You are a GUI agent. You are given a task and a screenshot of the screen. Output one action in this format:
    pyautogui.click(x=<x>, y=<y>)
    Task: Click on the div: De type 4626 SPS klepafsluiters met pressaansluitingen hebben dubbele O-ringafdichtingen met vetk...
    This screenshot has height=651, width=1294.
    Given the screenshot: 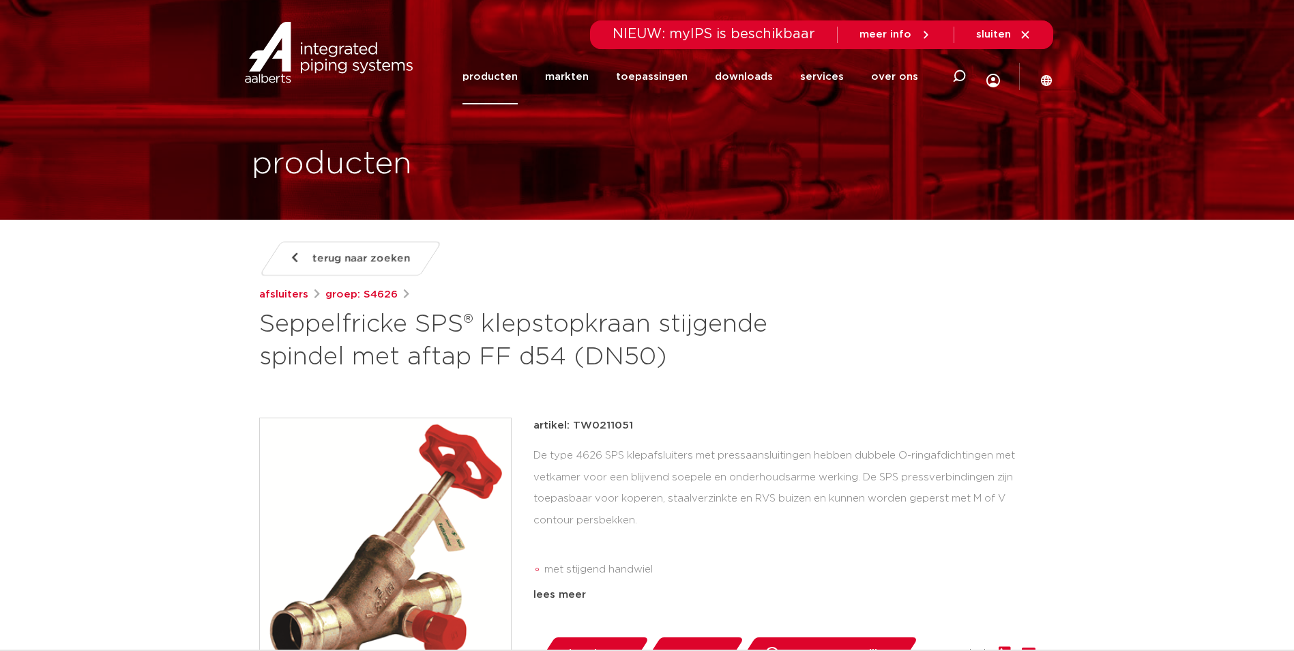 What is the action you would take?
    pyautogui.click(x=784, y=513)
    